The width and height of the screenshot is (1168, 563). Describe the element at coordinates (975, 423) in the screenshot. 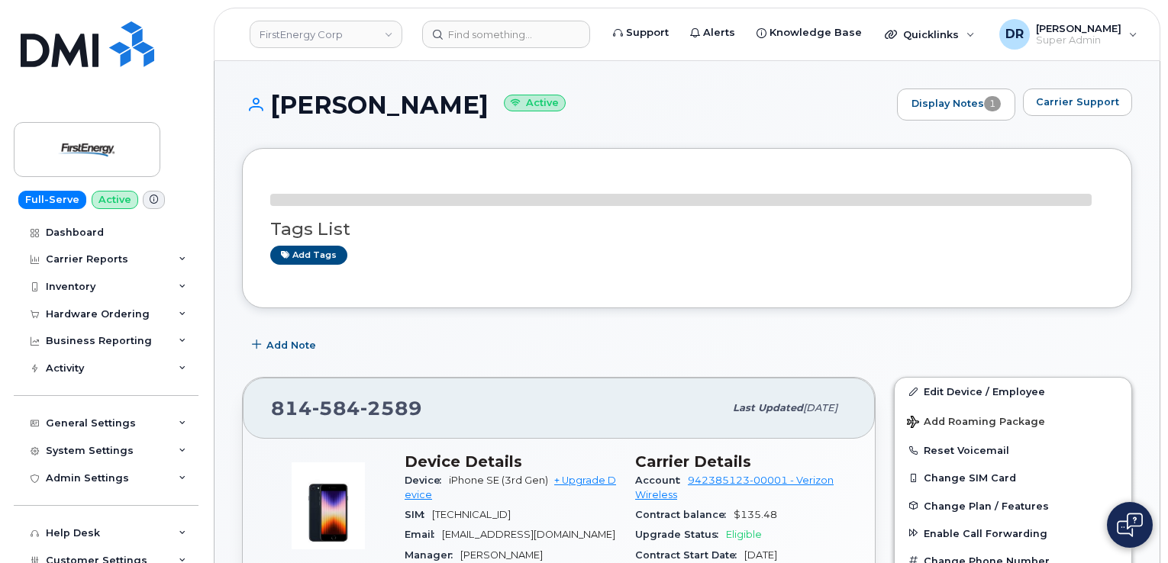

I see `span: Add Roaming Package` at that location.